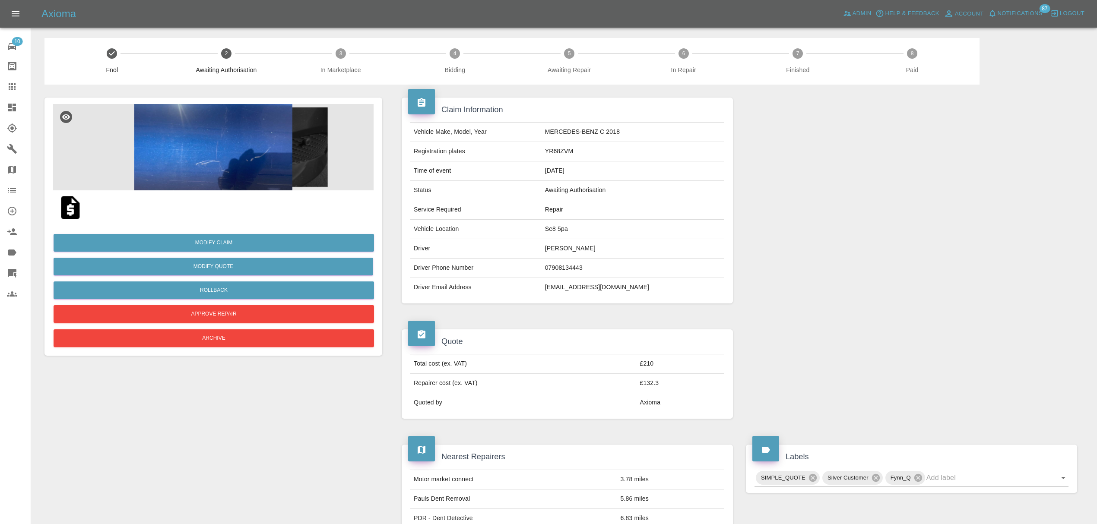  I want to click on a: Admin, so click(857, 13).